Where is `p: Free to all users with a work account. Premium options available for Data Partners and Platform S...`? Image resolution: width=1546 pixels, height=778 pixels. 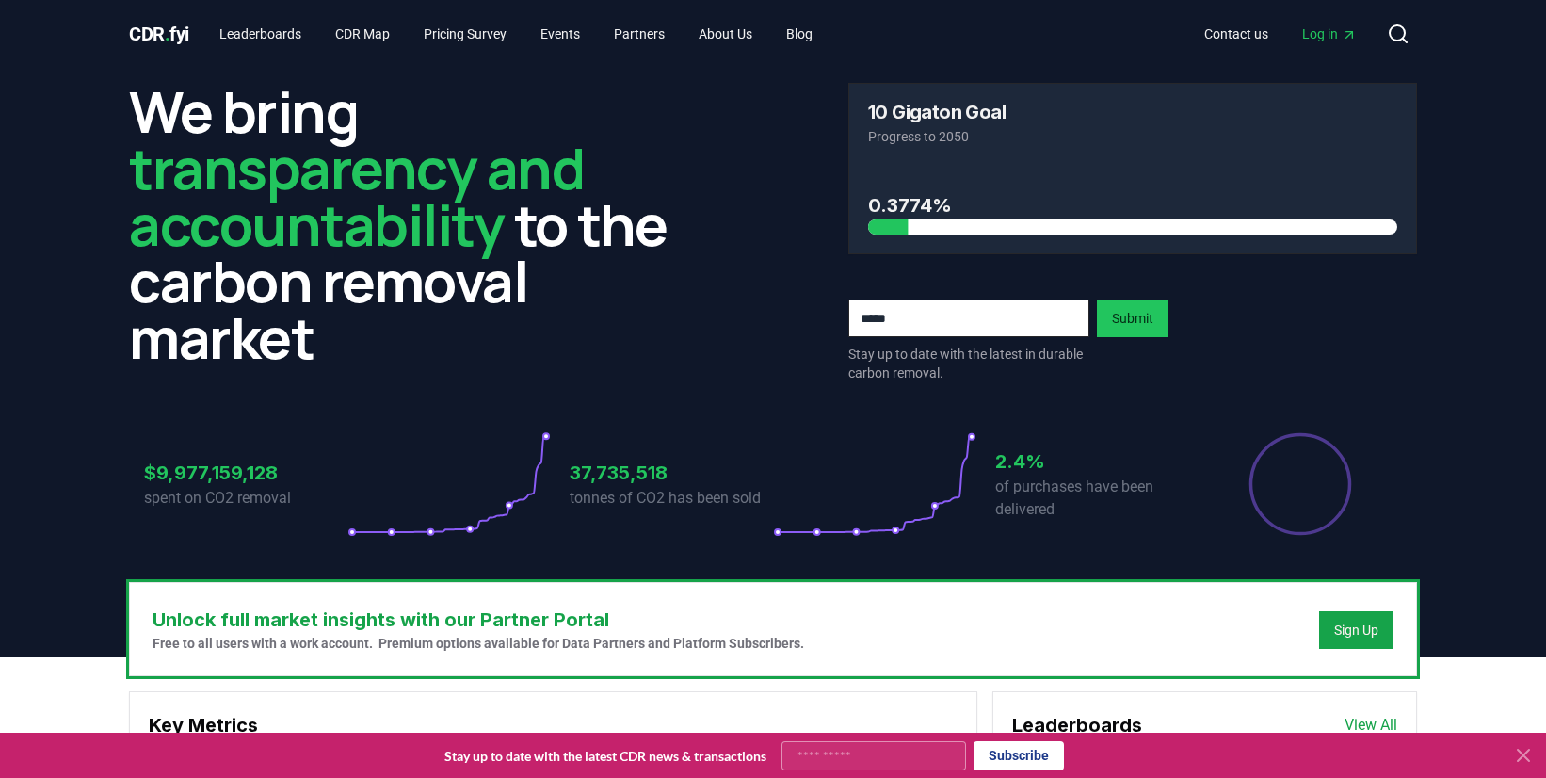 p: Free to all users with a work account. Premium options available for Data Partners and Platform S... is located at coordinates (478, 643).